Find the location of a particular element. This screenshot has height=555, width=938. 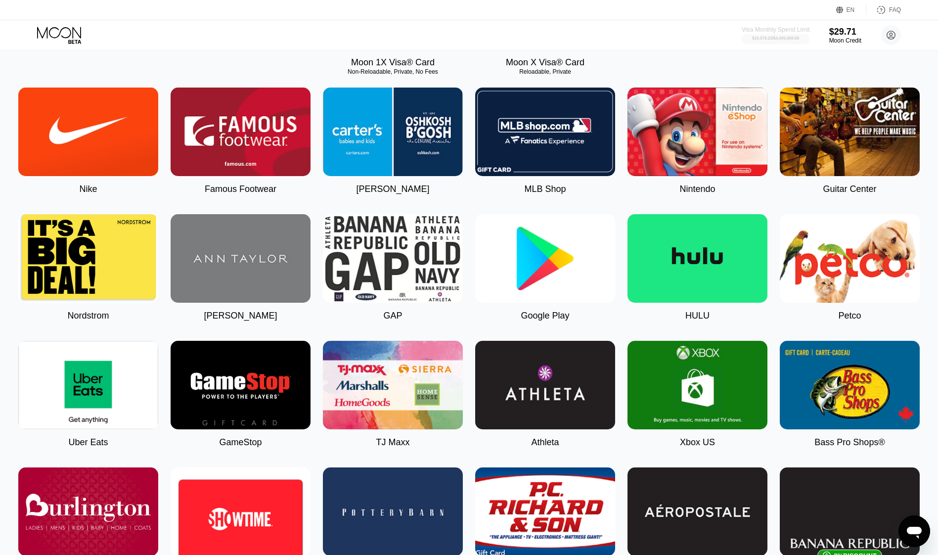

div: Nordstrom is located at coordinates (88, 316).